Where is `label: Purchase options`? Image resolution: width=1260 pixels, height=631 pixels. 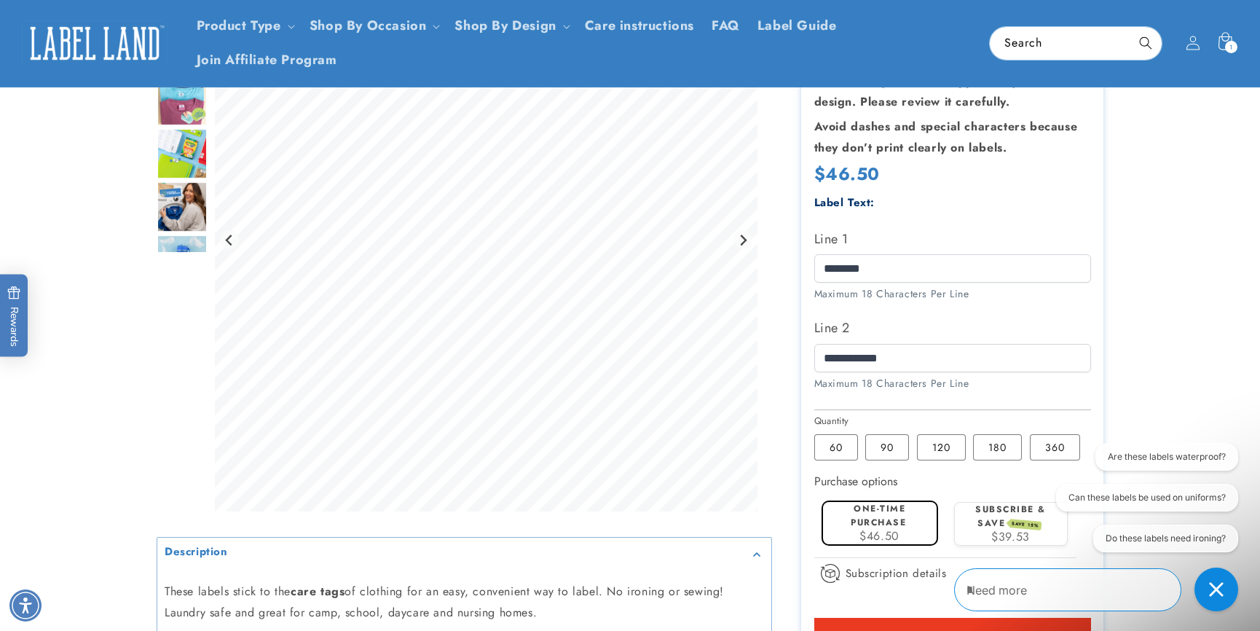
label: Purchase options is located at coordinates (856, 481).